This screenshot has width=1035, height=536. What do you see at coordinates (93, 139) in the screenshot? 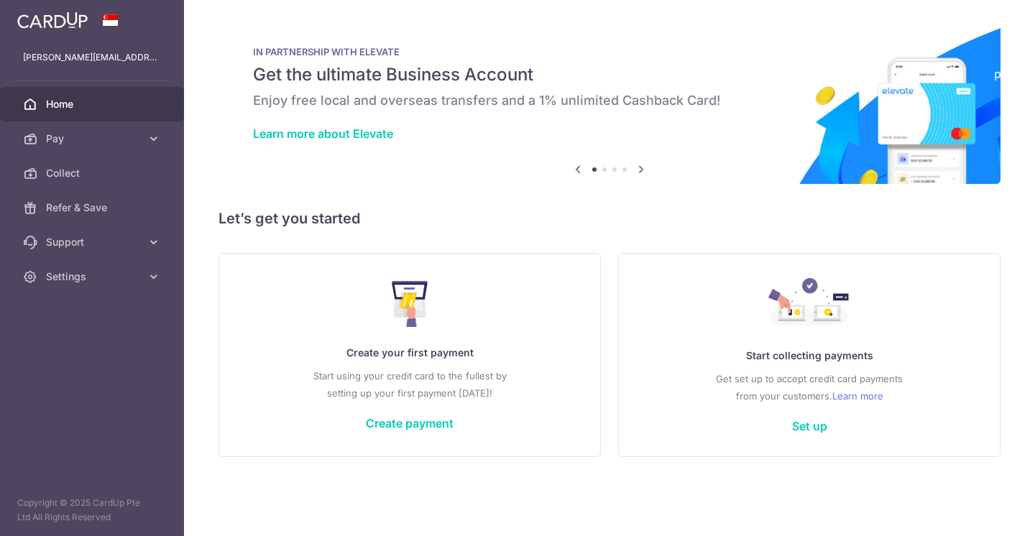
I see `span: Pay` at bounding box center [93, 139].